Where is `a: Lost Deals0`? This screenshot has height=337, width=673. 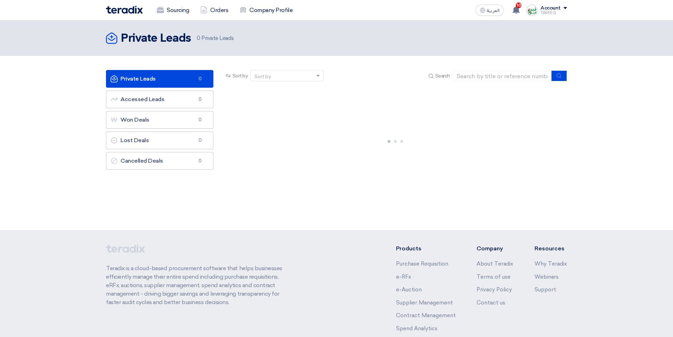 a: Lost Deals0 is located at coordinates (160, 140).